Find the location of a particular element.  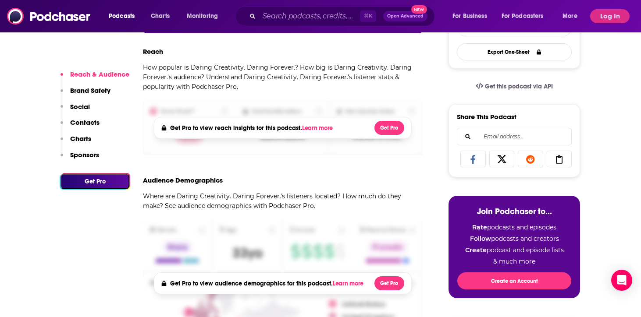

p: Sponsors is located at coordinates (85, 155).